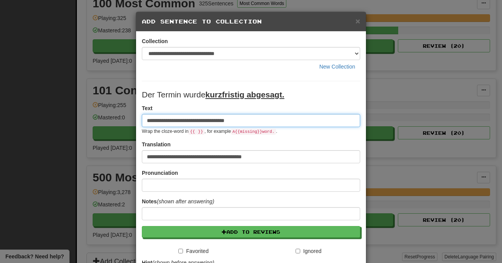 This screenshot has height=263, width=502. I want to click on h5: Add Sentence to Collection, so click(251, 22).